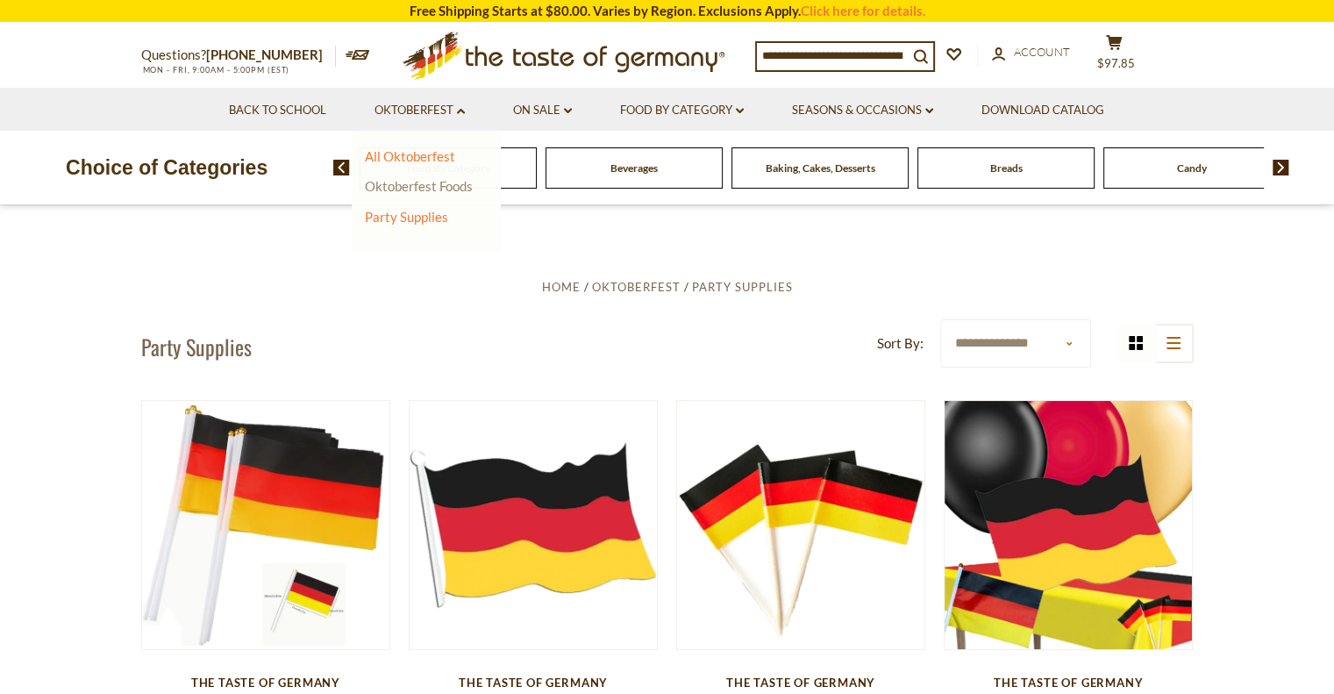 The image size is (1334, 694). What do you see at coordinates (682, 111) in the screenshot?
I see `a: Food By Category` at bounding box center [682, 111].